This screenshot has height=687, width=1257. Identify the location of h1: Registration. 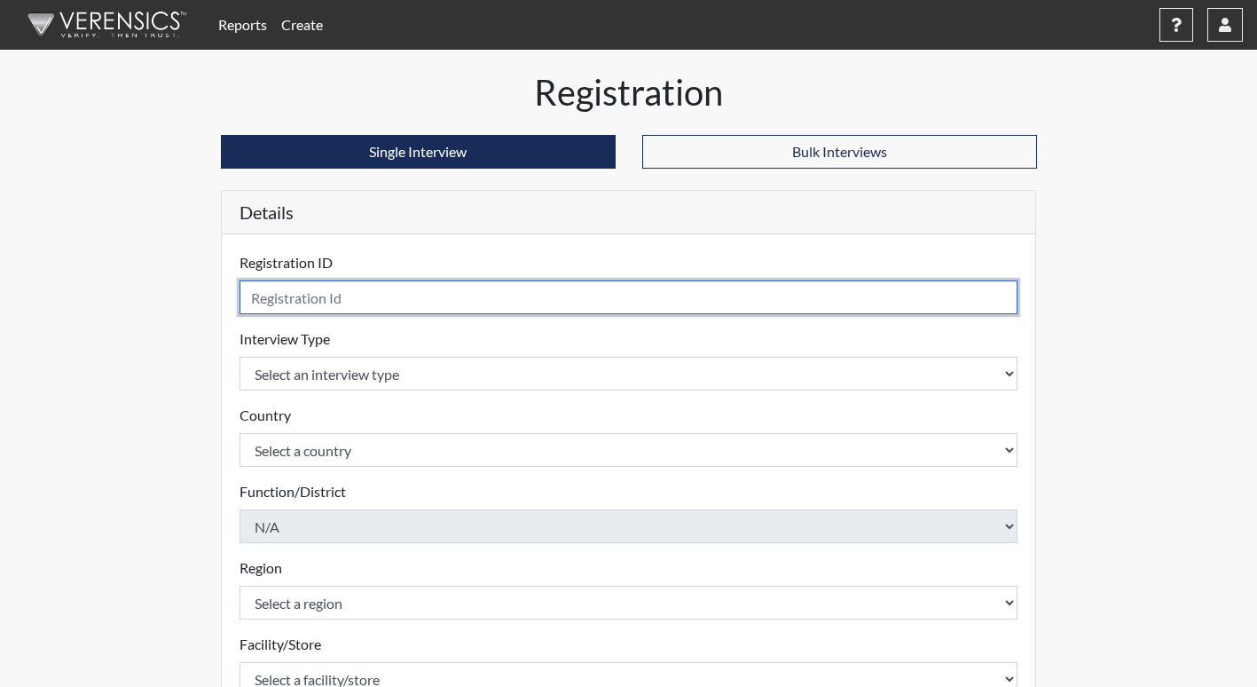
(629, 92).